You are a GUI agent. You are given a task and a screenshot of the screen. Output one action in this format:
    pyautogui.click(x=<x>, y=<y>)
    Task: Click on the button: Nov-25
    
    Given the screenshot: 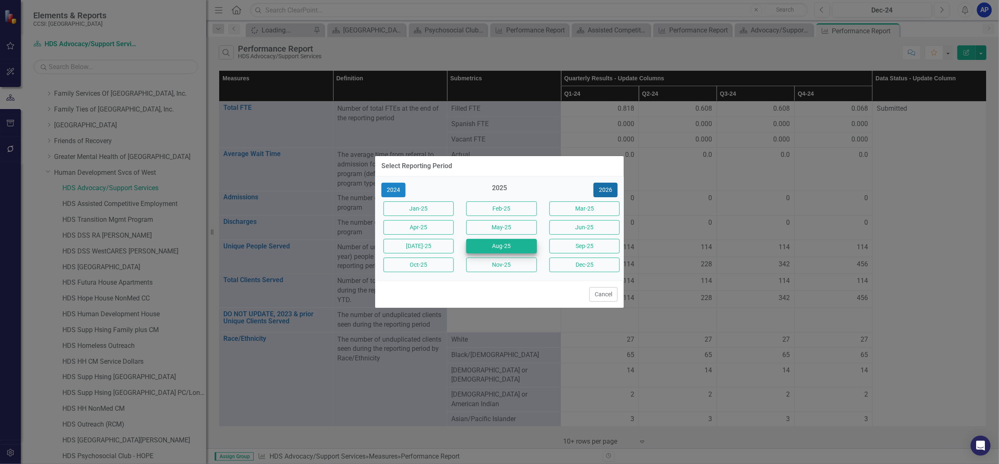 What is the action you would take?
    pyautogui.click(x=501, y=265)
    